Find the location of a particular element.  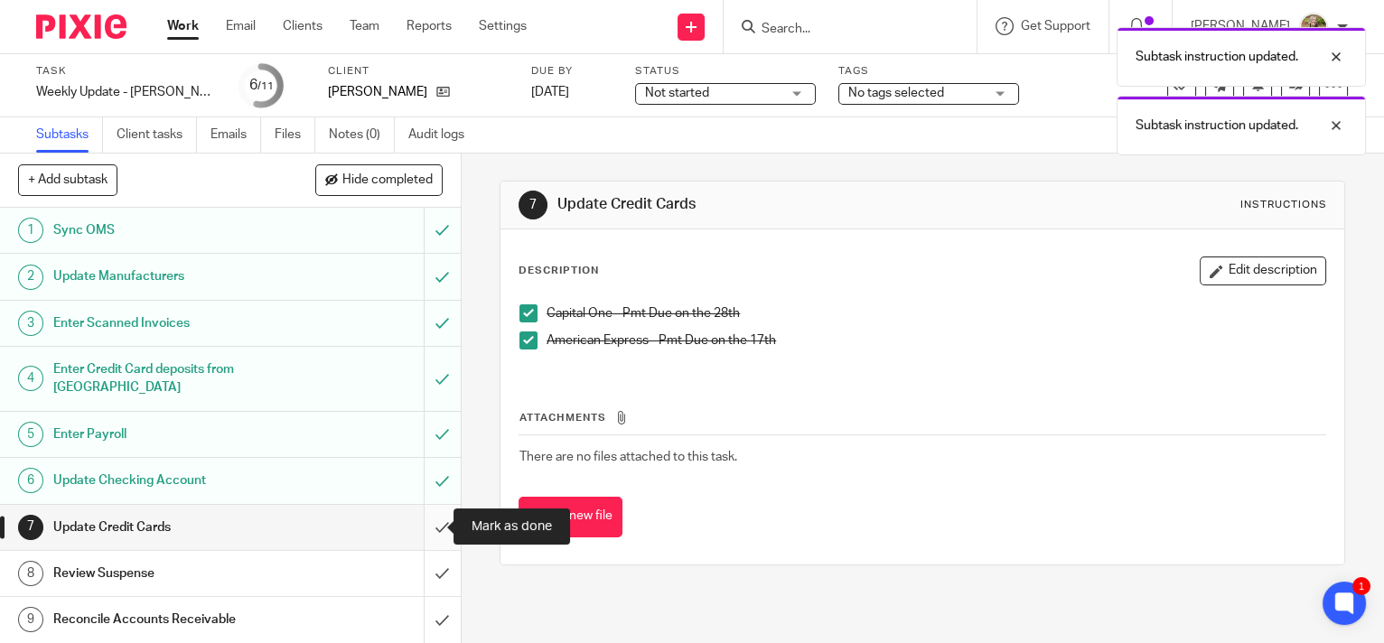

p: Capital One - Pmt Due on the 28th is located at coordinates (936, 313).